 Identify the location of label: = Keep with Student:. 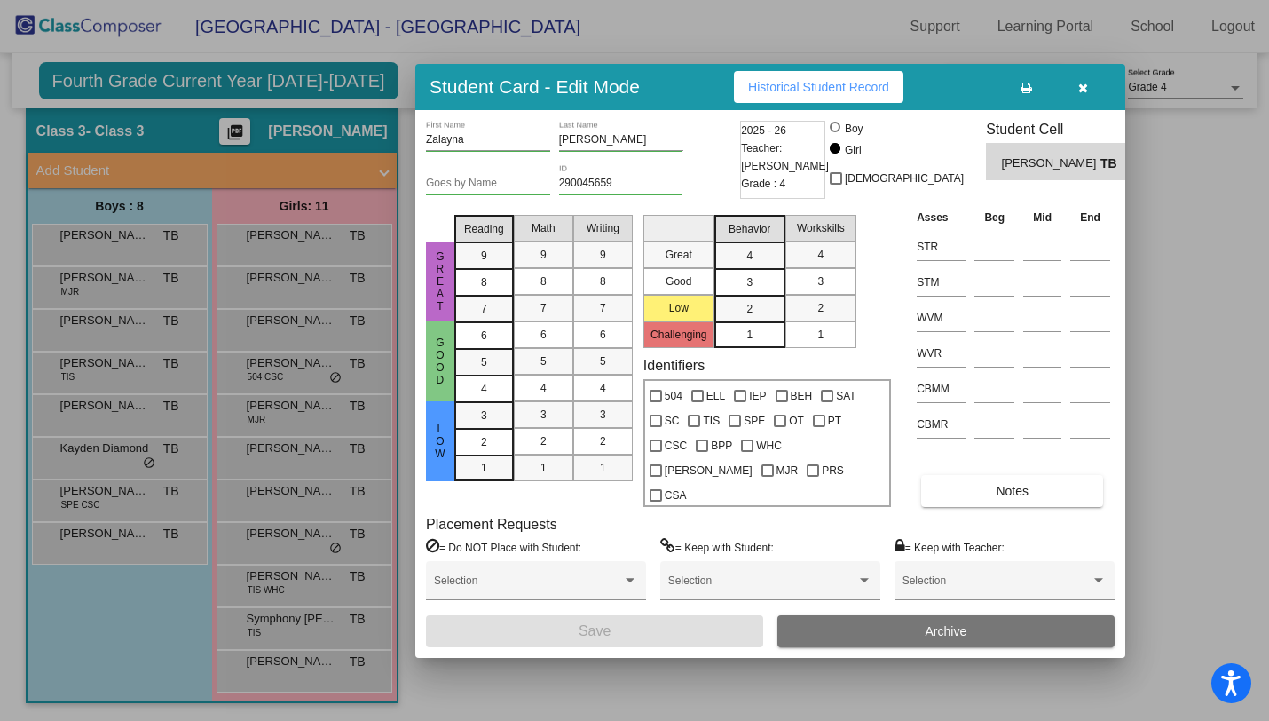
(717, 547).